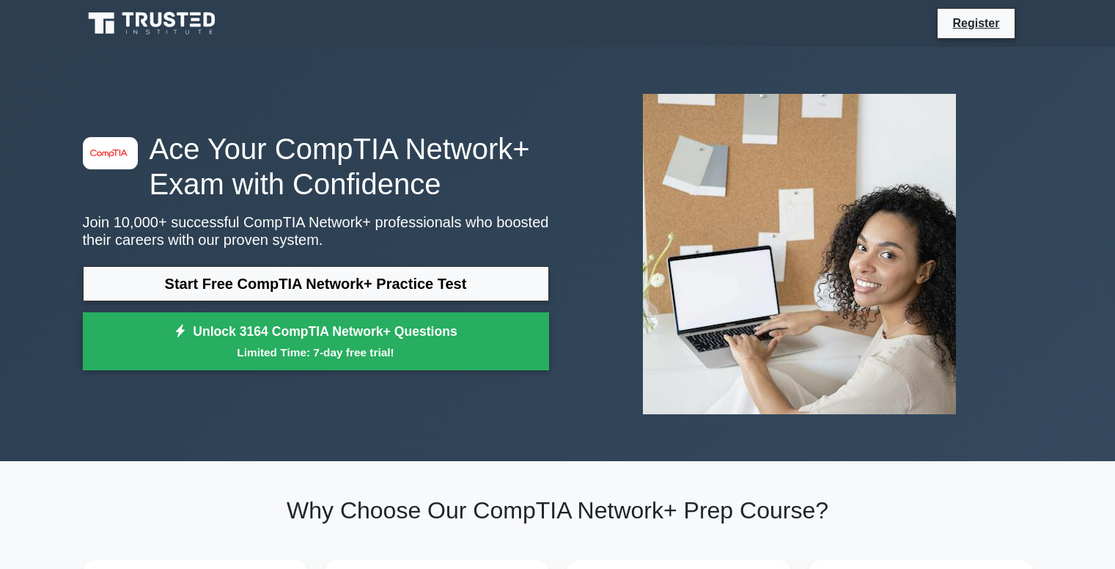  What do you see at coordinates (316, 342) in the screenshot?
I see `a: Unlock 3164 CompTIA Network+ QuestionsLimited Time: 7-day free trial!` at bounding box center [316, 342].